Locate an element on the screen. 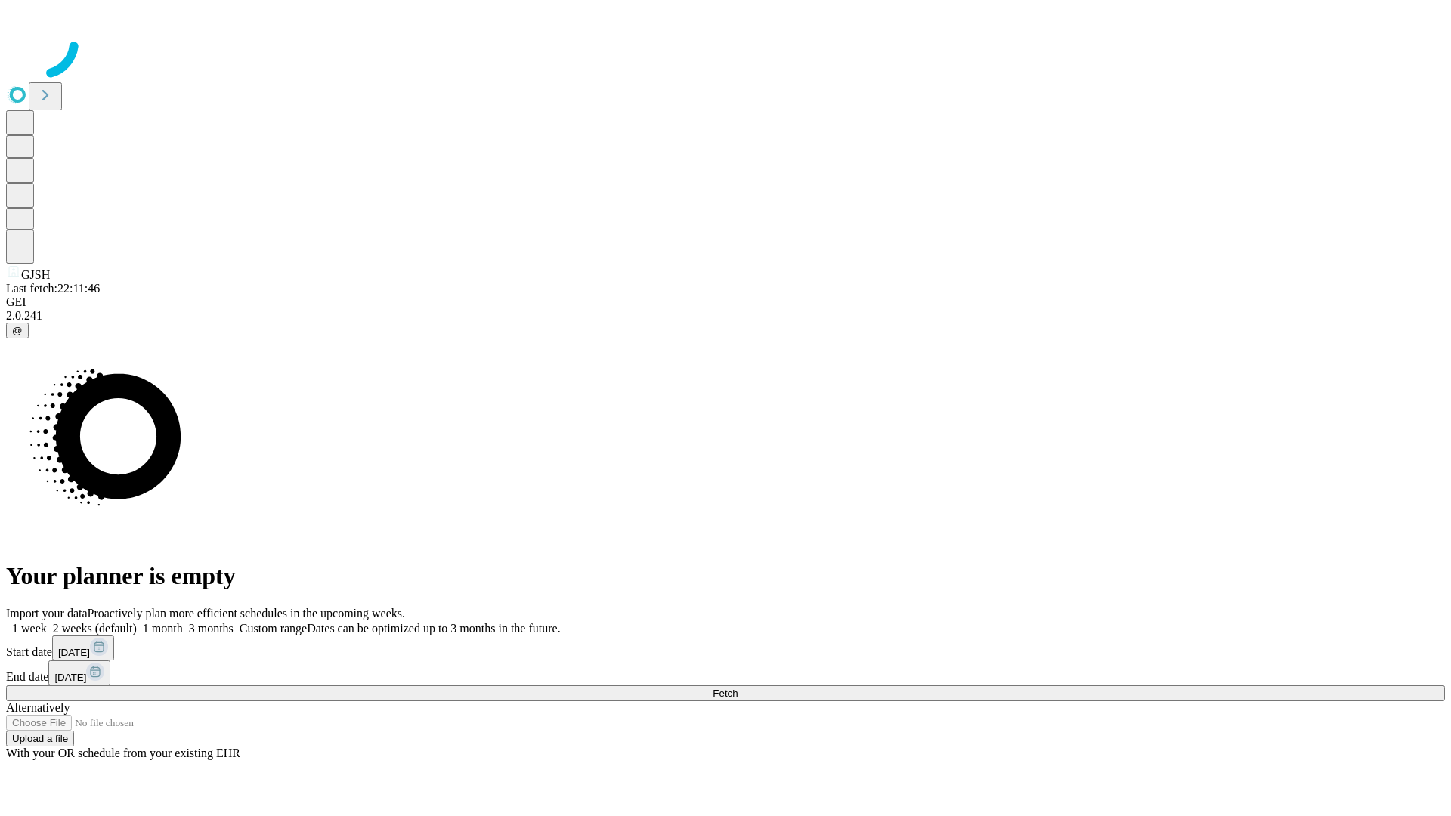 Image resolution: width=1451 pixels, height=816 pixels. span: 2 weeks (default) is located at coordinates (94, 628).